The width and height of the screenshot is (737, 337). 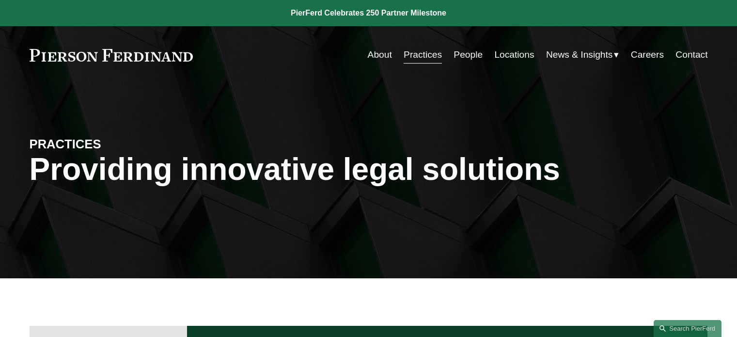 What do you see at coordinates (380, 55) in the screenshot?
I see `a: About` at bounding box center [380, 55].